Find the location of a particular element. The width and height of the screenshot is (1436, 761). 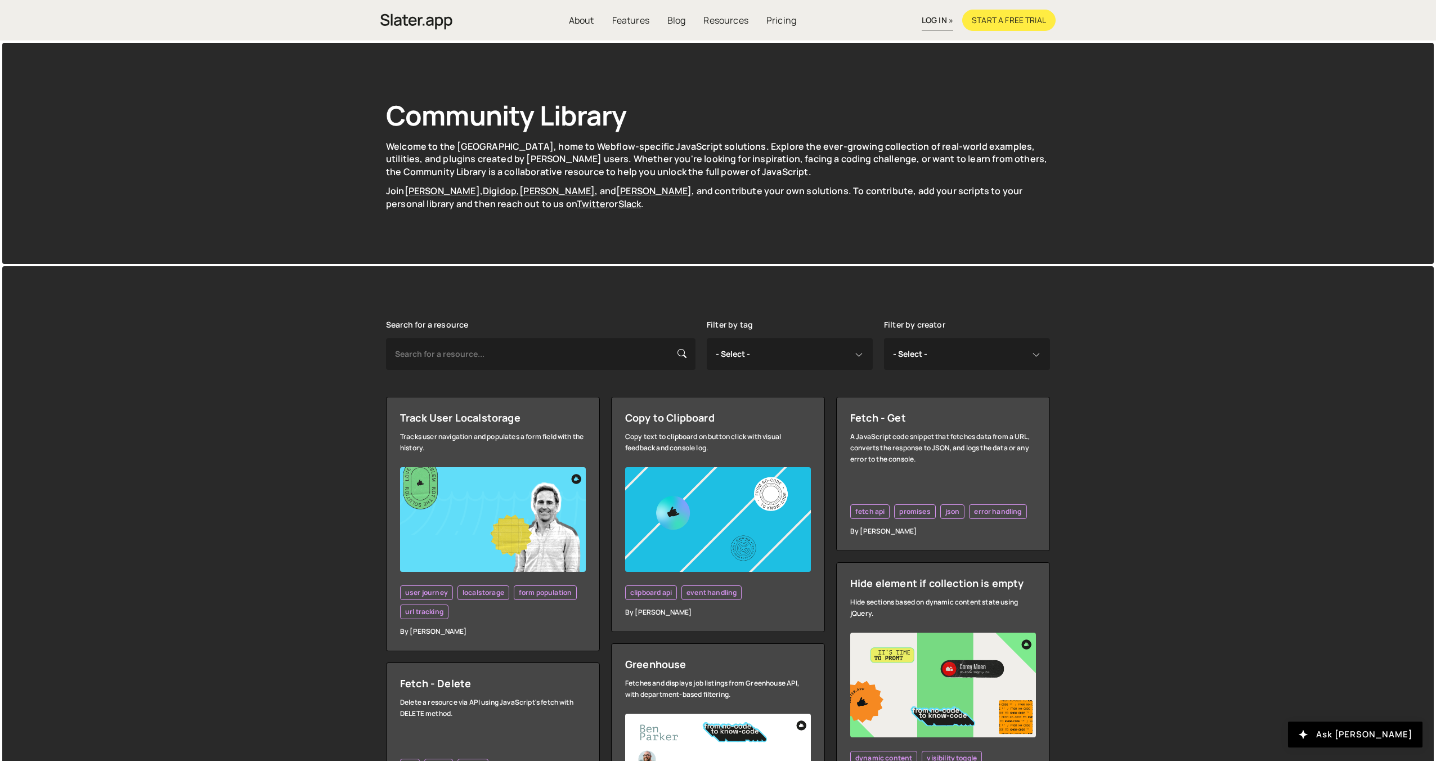

input: Search for a resource... is located at coordinates (541, 354).